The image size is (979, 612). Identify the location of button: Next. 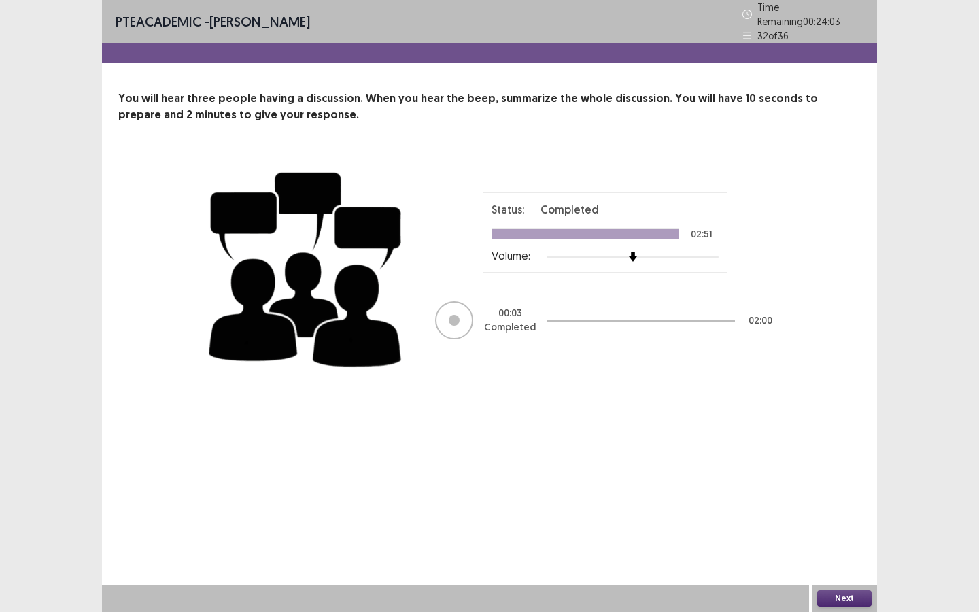
(845, 598).